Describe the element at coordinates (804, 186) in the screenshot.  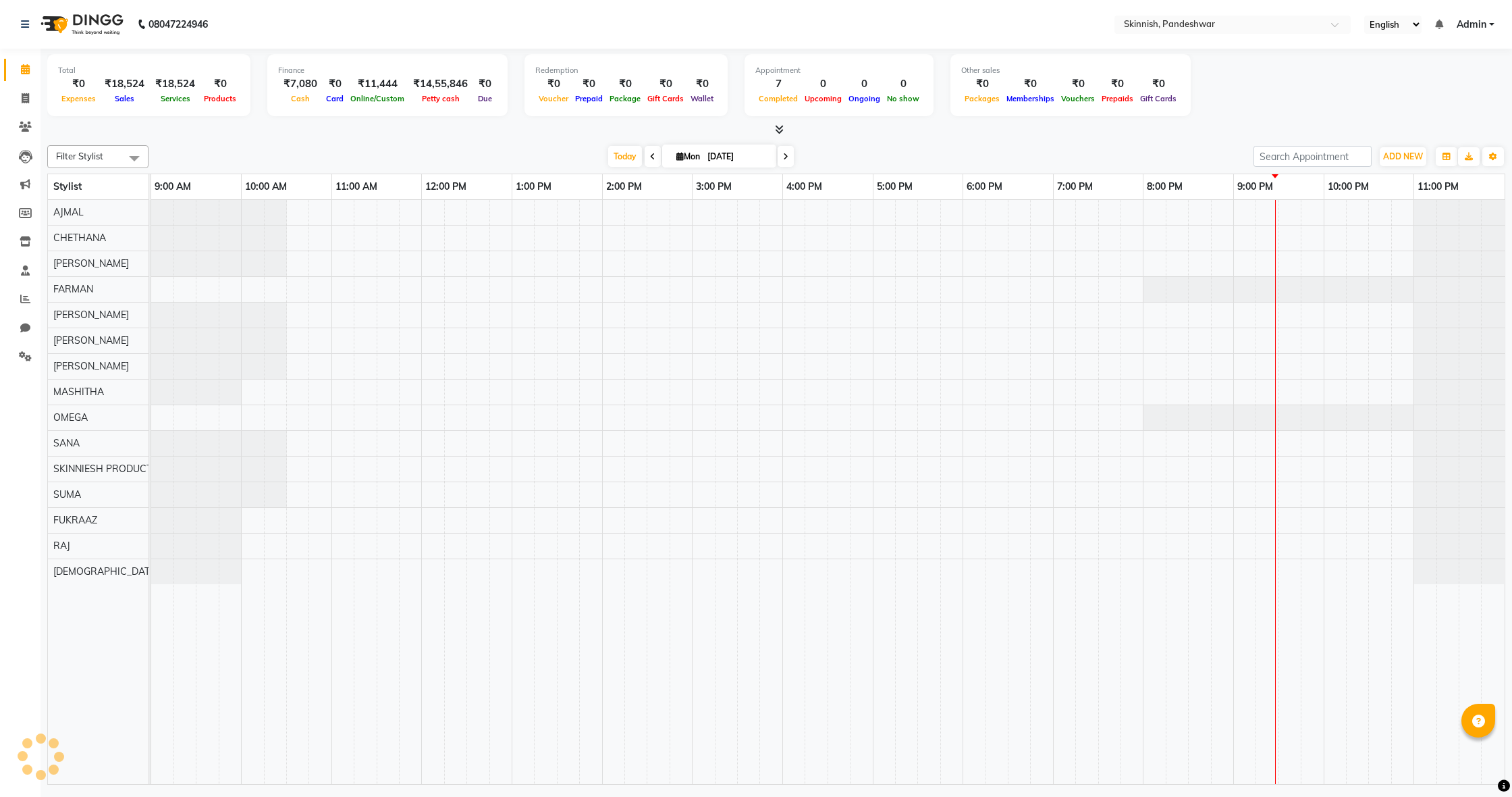
I see `a: 4:00 PM` at that location.